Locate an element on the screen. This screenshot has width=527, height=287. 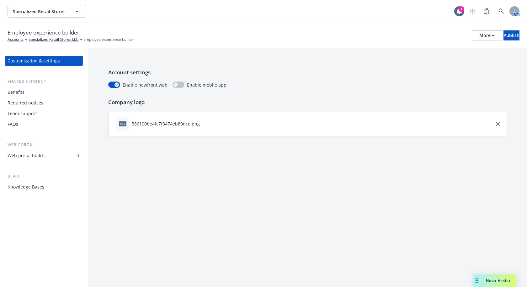
div: 586100be4fc7f3474eb80dce.png is located at coordinates (166, 124).